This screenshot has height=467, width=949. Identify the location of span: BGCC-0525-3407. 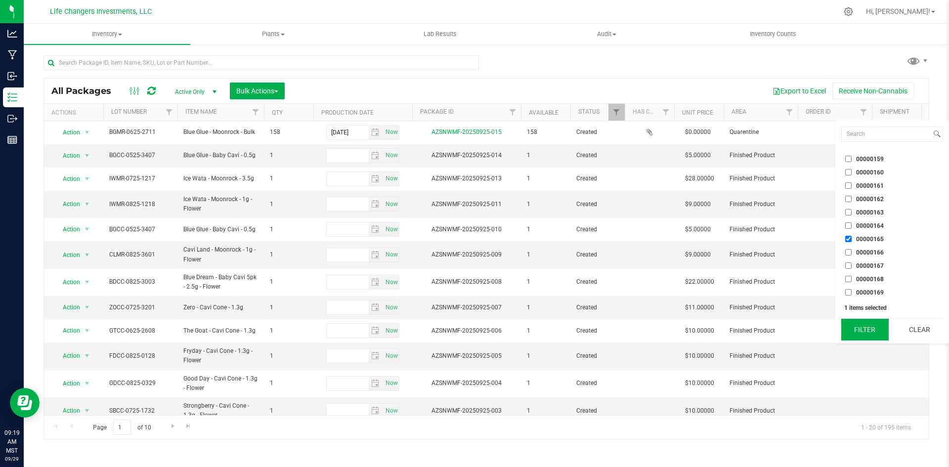
(140, 155).